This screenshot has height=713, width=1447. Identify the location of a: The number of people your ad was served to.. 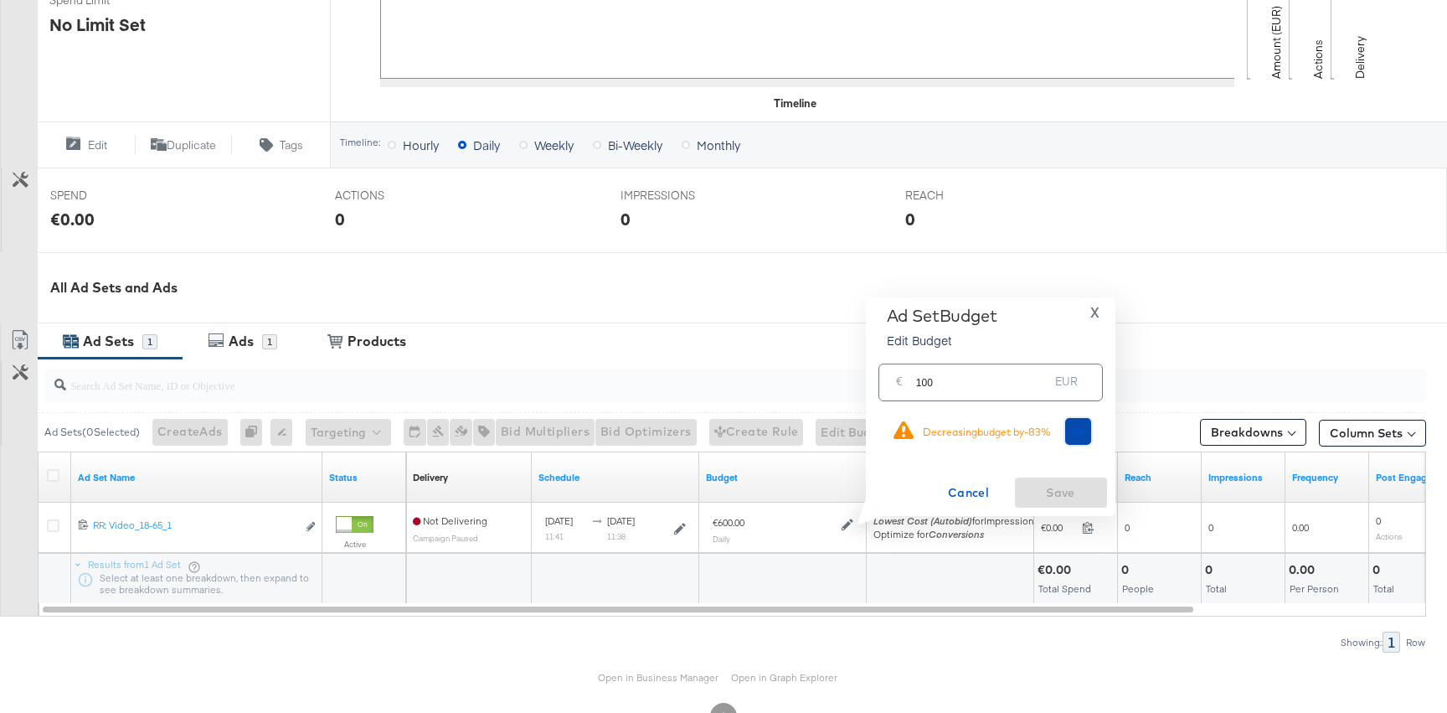
(1160, 477).